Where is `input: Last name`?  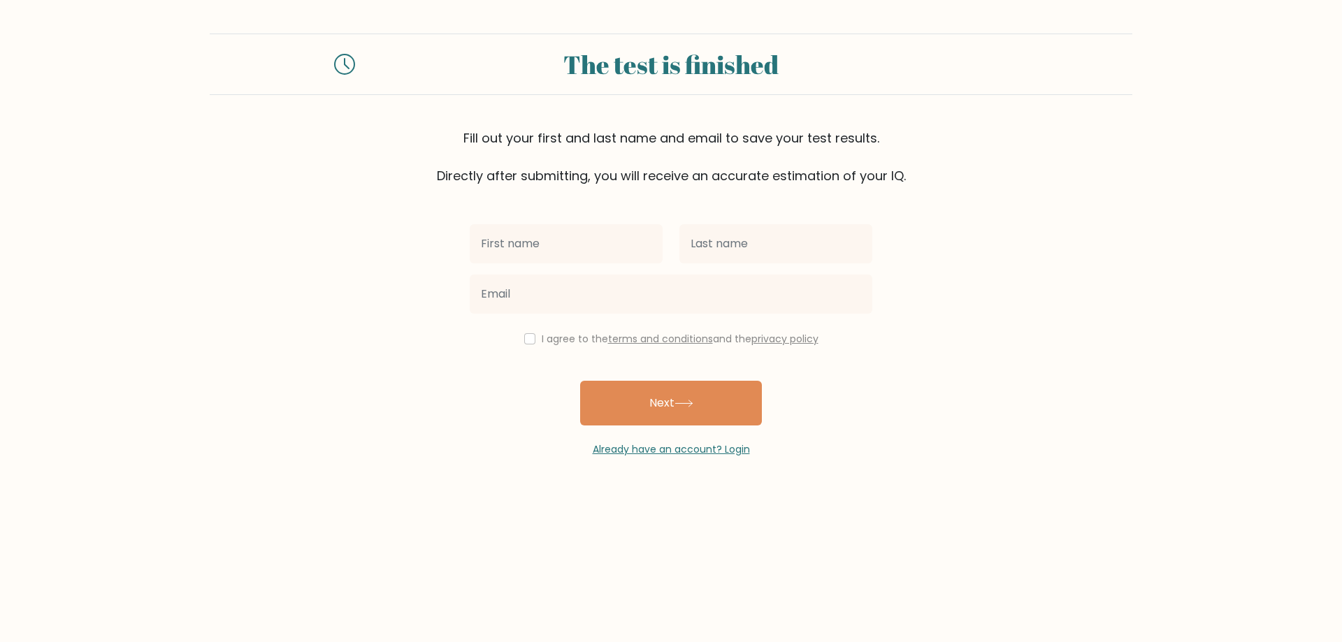 input: Last name is located at coordinates (776, 244).